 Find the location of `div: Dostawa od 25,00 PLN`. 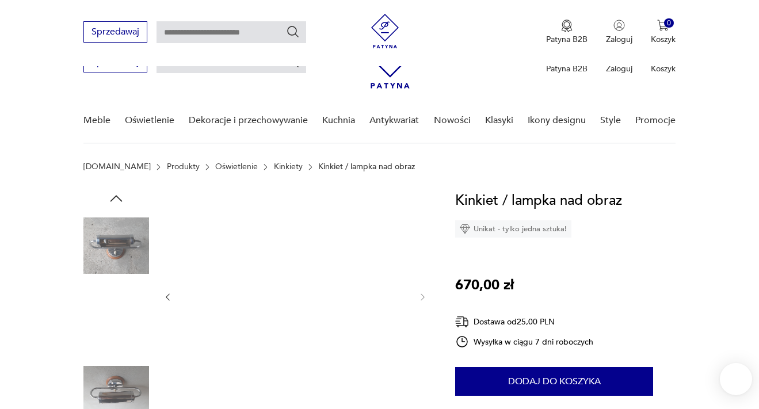

div: Dostawa od 25,00 PLN is located at coordinates (524, 321).